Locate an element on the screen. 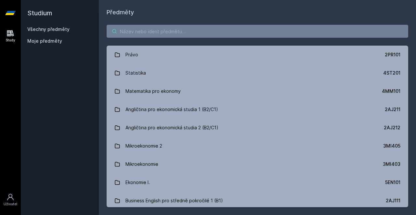 This screenshot has height=215, width=416. a: Mikroekonomie 2 3MI405 is located at coordinates (258, 146).